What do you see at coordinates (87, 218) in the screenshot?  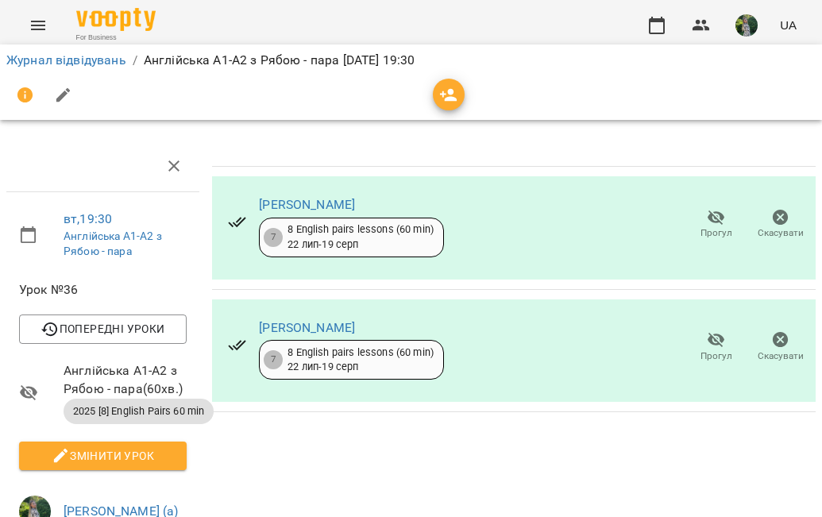 I see `a: вт , 19:30` at bounding box center [87, 218].